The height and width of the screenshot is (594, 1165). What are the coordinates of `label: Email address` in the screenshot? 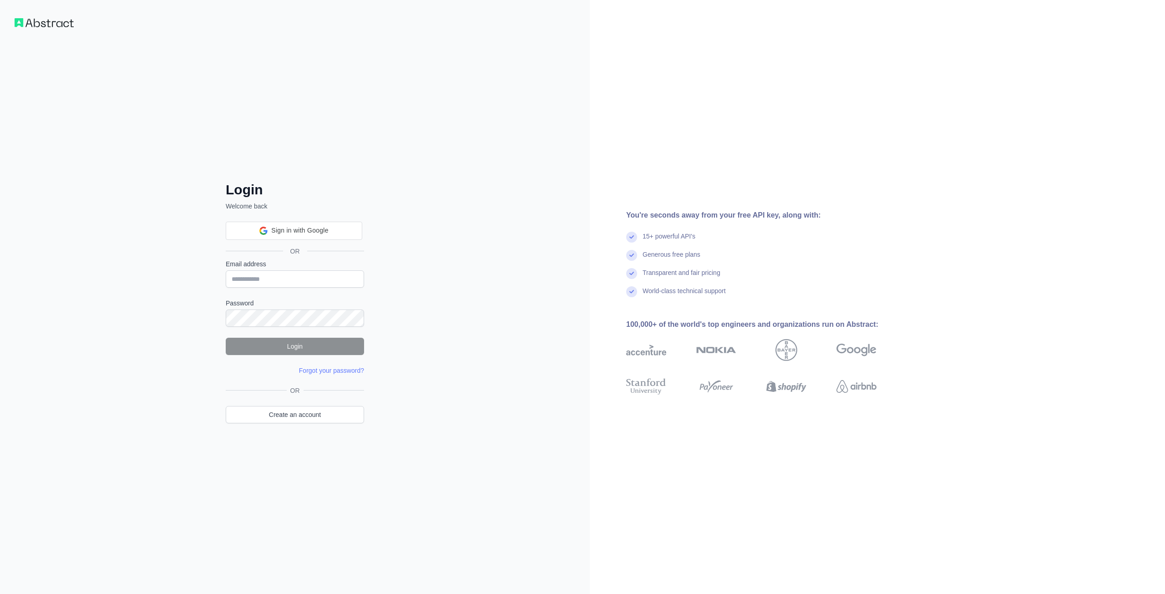 It's located at (295, 264).